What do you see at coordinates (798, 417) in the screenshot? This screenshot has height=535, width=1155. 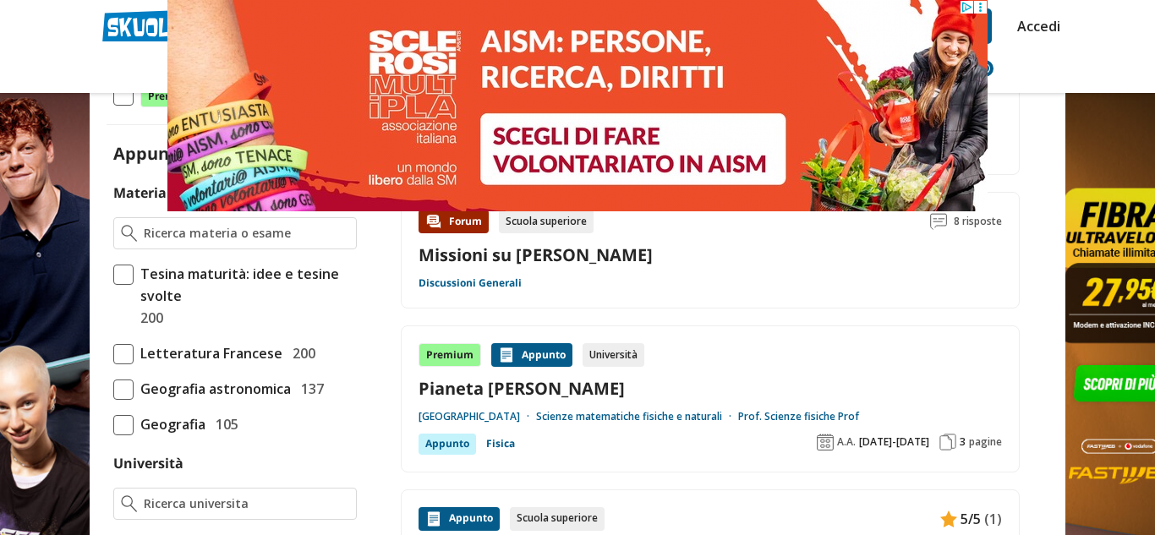 I see `a: Prof. Scienze fisiche Prof` at bounding box center [798, 417].